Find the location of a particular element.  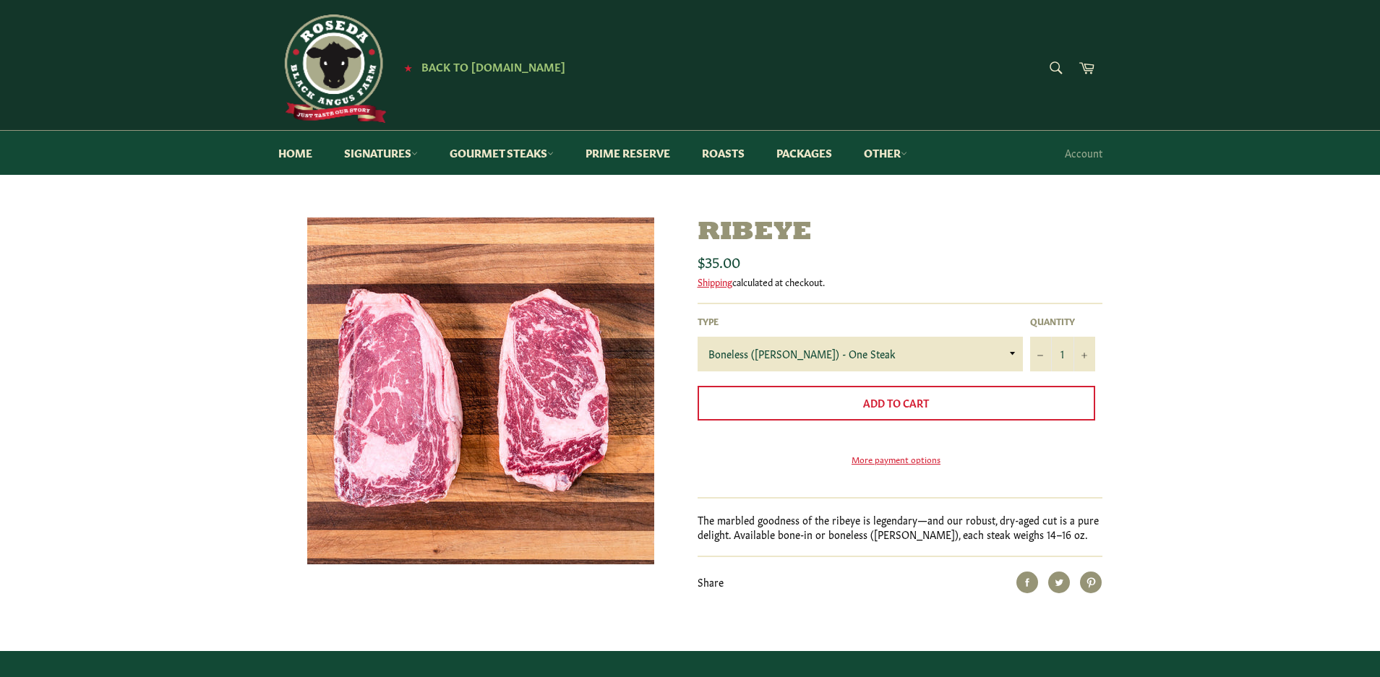

button: Add to Cart is located at coordinates (896, 403).